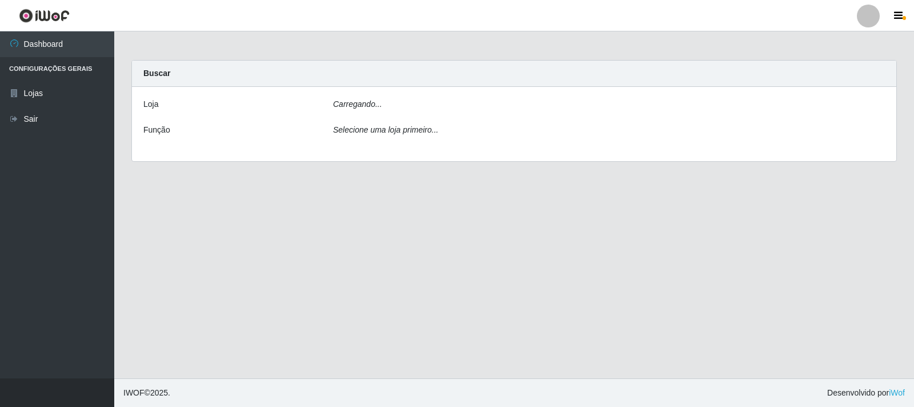 This screenshot has width=914, height=407. What do you see at coordinates (157, 130) in the screenshot?
I see `label: Função` at bounding box center [157, 130].